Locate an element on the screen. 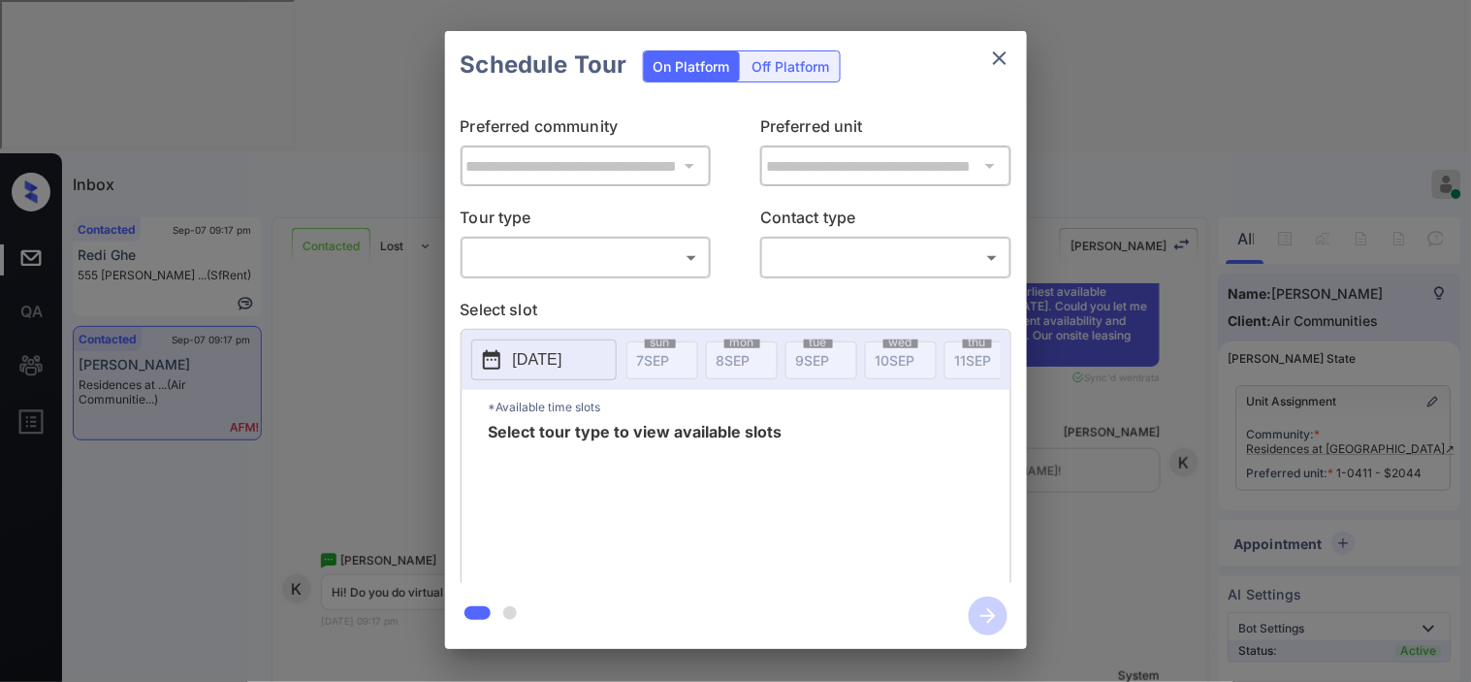 The image size is (1471, 682). p: Preferred community is located at coordinates (586, 130).